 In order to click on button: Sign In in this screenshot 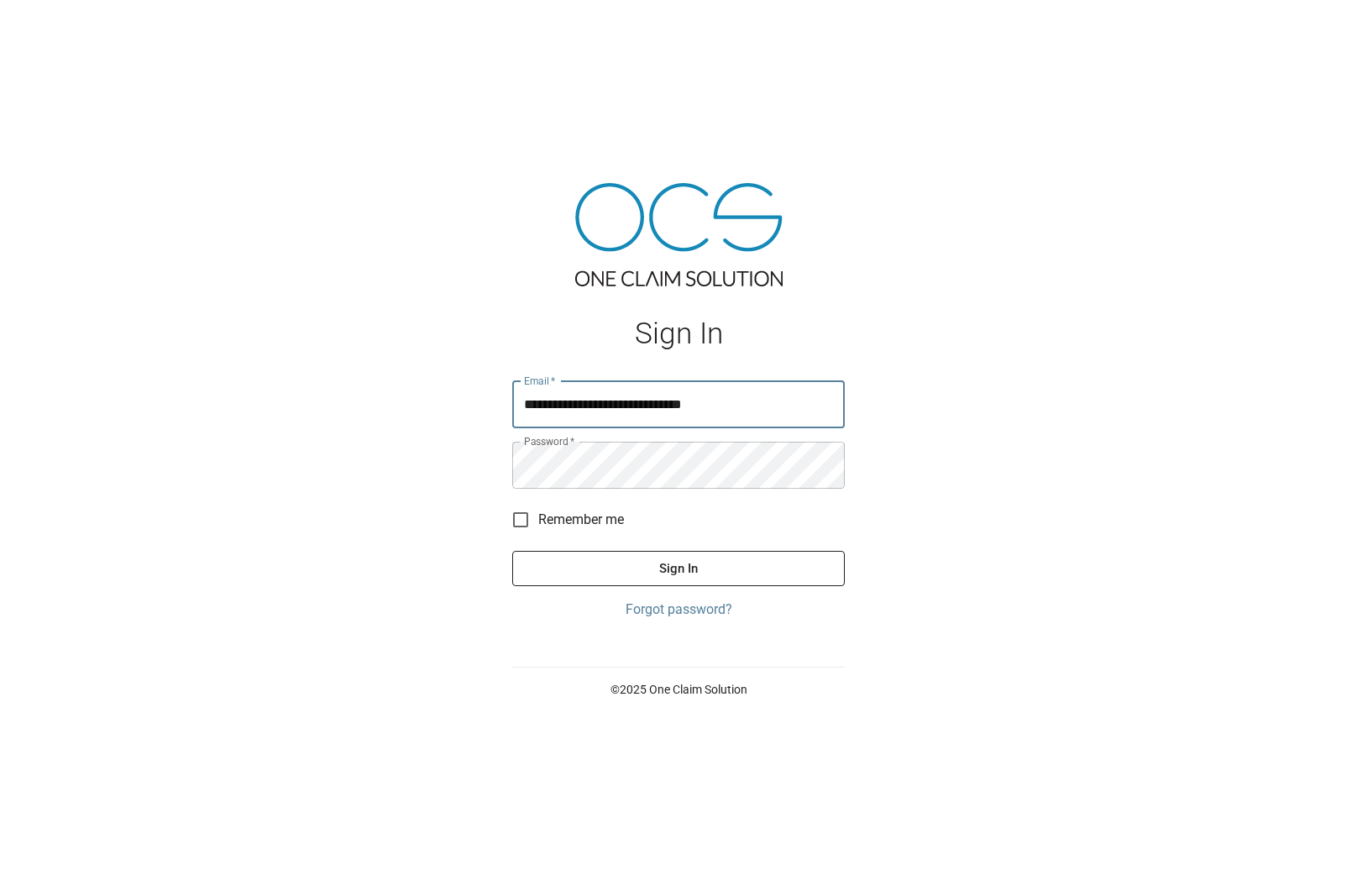, I will do `click(678, 569)`.